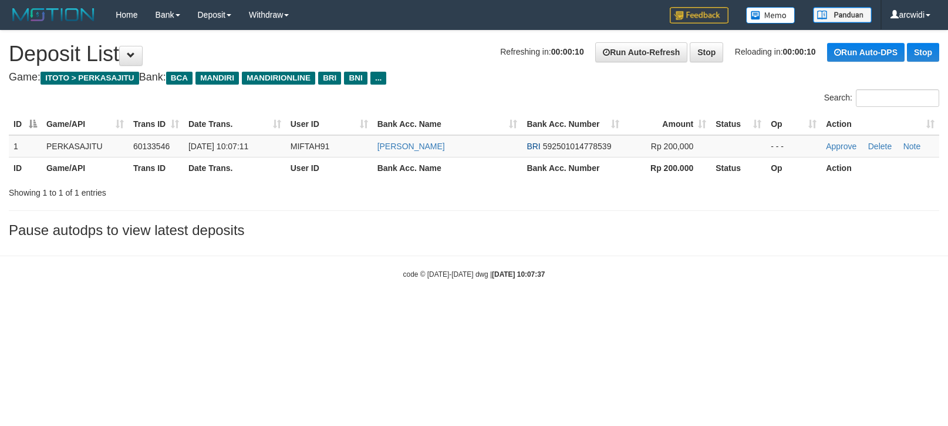 The image size is (948, 426). I want to click on label: Search:, so click(882, 98).